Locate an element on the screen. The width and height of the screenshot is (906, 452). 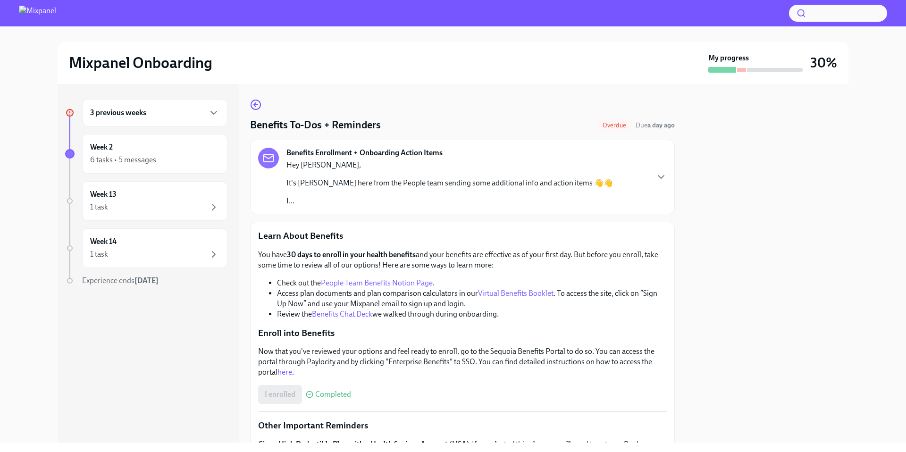
h6: Week 2 is located at coordinates (101, 147).